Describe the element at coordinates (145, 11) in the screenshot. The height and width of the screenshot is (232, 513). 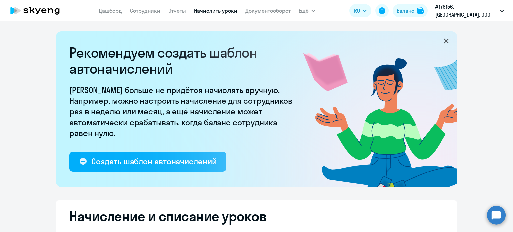
I see `a: Сотрудники` at that location.